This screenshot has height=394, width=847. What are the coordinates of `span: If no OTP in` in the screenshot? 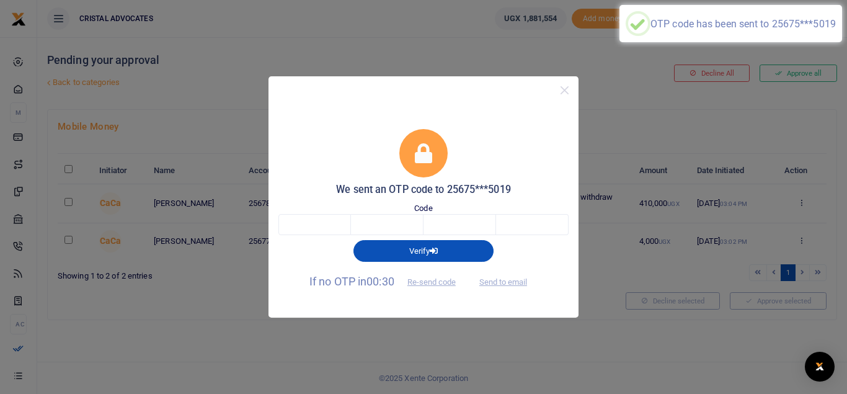 It's located at (387, 281).